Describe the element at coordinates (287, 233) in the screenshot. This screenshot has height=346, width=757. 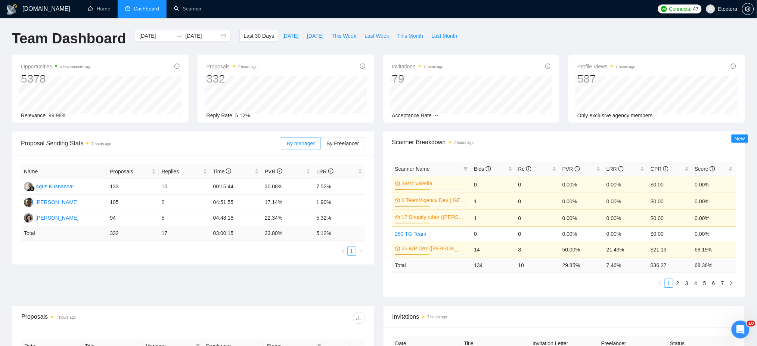
I see `td: 23.80 %` at that location.